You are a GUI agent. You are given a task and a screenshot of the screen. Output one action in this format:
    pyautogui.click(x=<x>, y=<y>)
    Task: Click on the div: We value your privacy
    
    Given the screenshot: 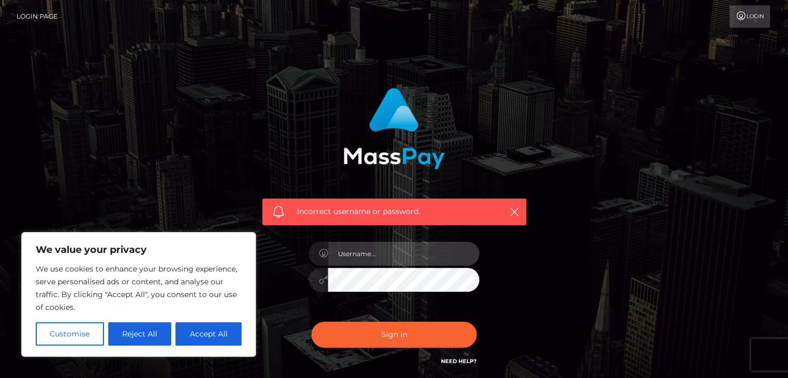 What is the action you would take?
    pyautogui.click(x=139, y=295)
    